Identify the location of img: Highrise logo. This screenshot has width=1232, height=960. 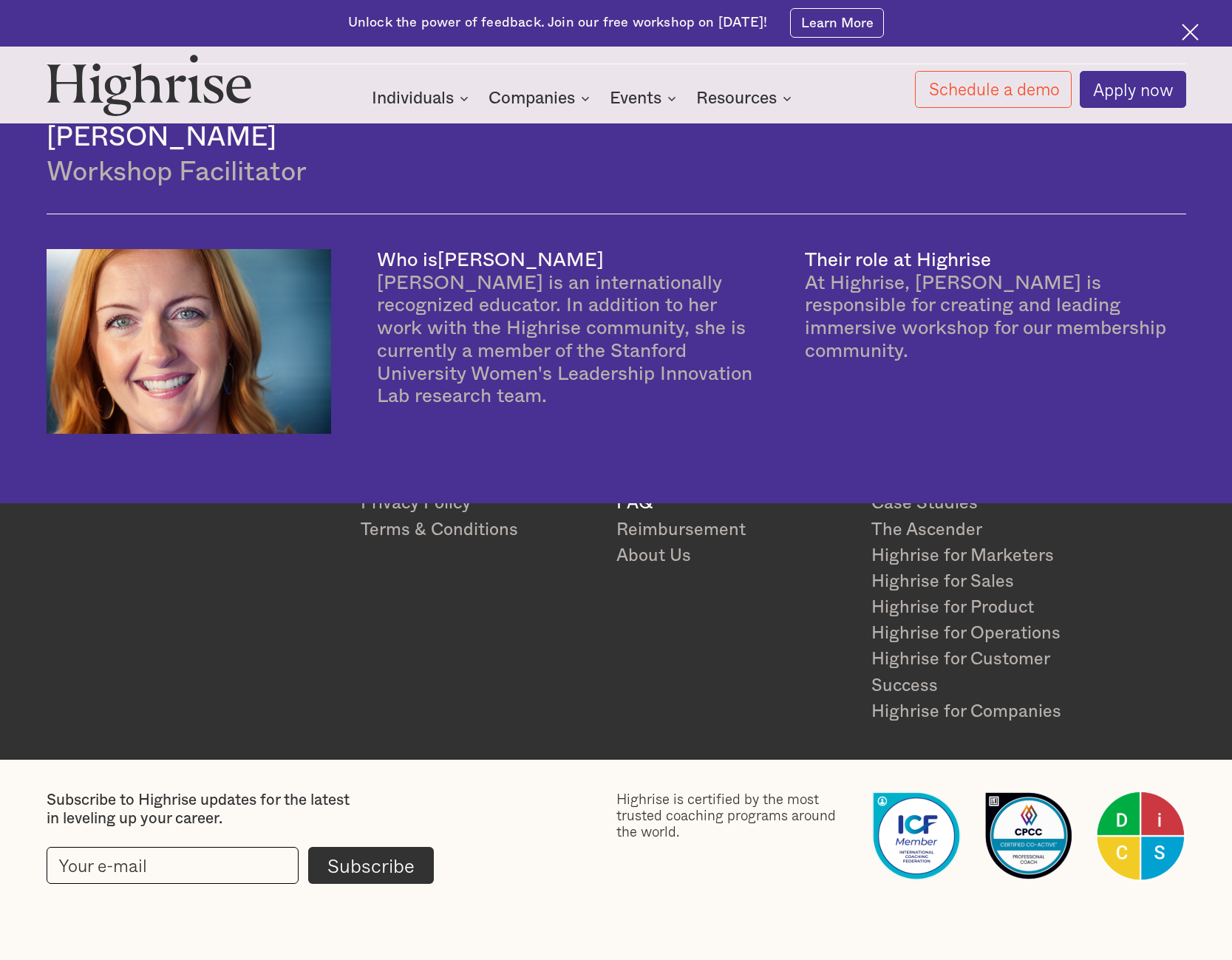
(149, 85).